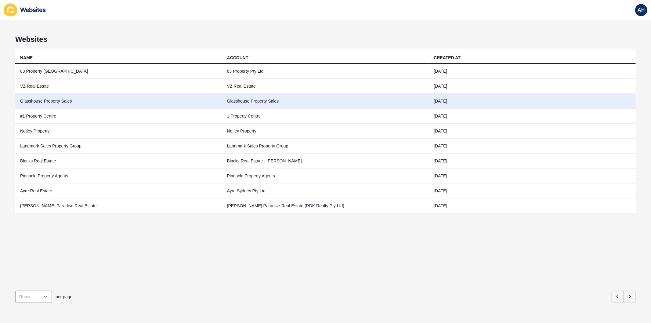 The width and height of the screenshot is (651, 323). Describe the element at coordinates (326, 191) in the screenshot. I see `td: Ayre Sydney Pty Ltd` at that location.